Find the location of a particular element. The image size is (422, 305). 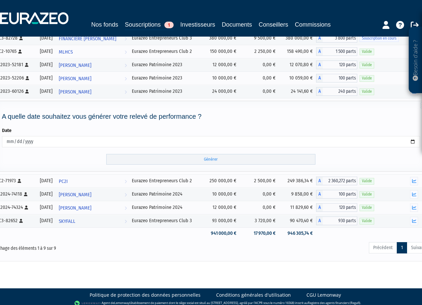

a: Commissions is located at coordinates (313, 25).